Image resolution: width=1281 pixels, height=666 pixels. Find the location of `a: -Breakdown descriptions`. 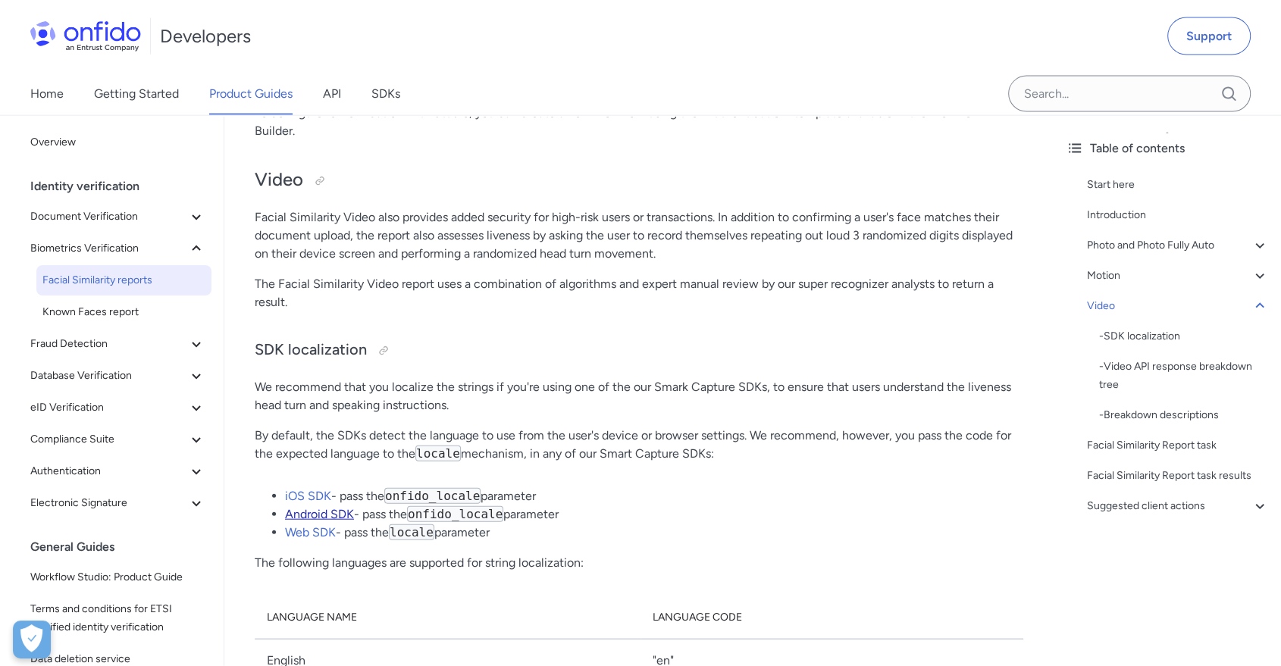

a: -Breakdown descriptions is located at coordinates (1184, 416).